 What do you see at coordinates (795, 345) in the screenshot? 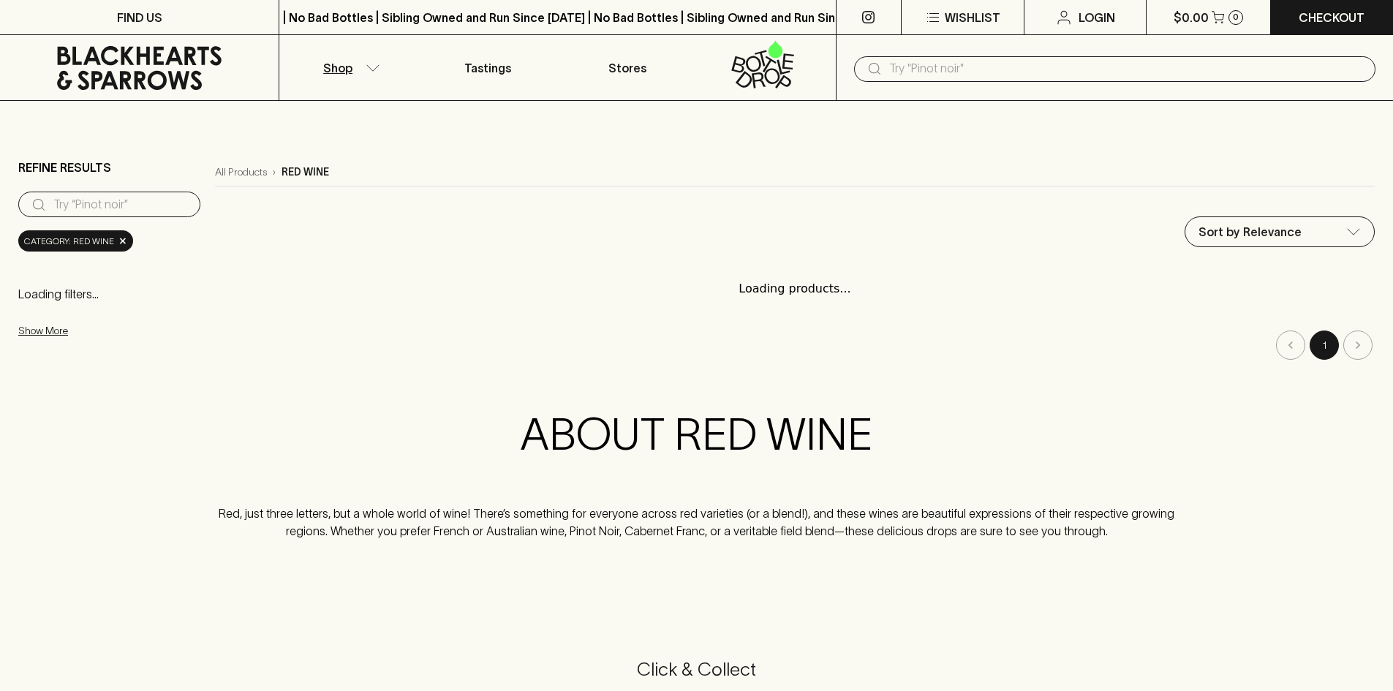
I see `nav: pagination navigation` at bounding box center [795, 345].